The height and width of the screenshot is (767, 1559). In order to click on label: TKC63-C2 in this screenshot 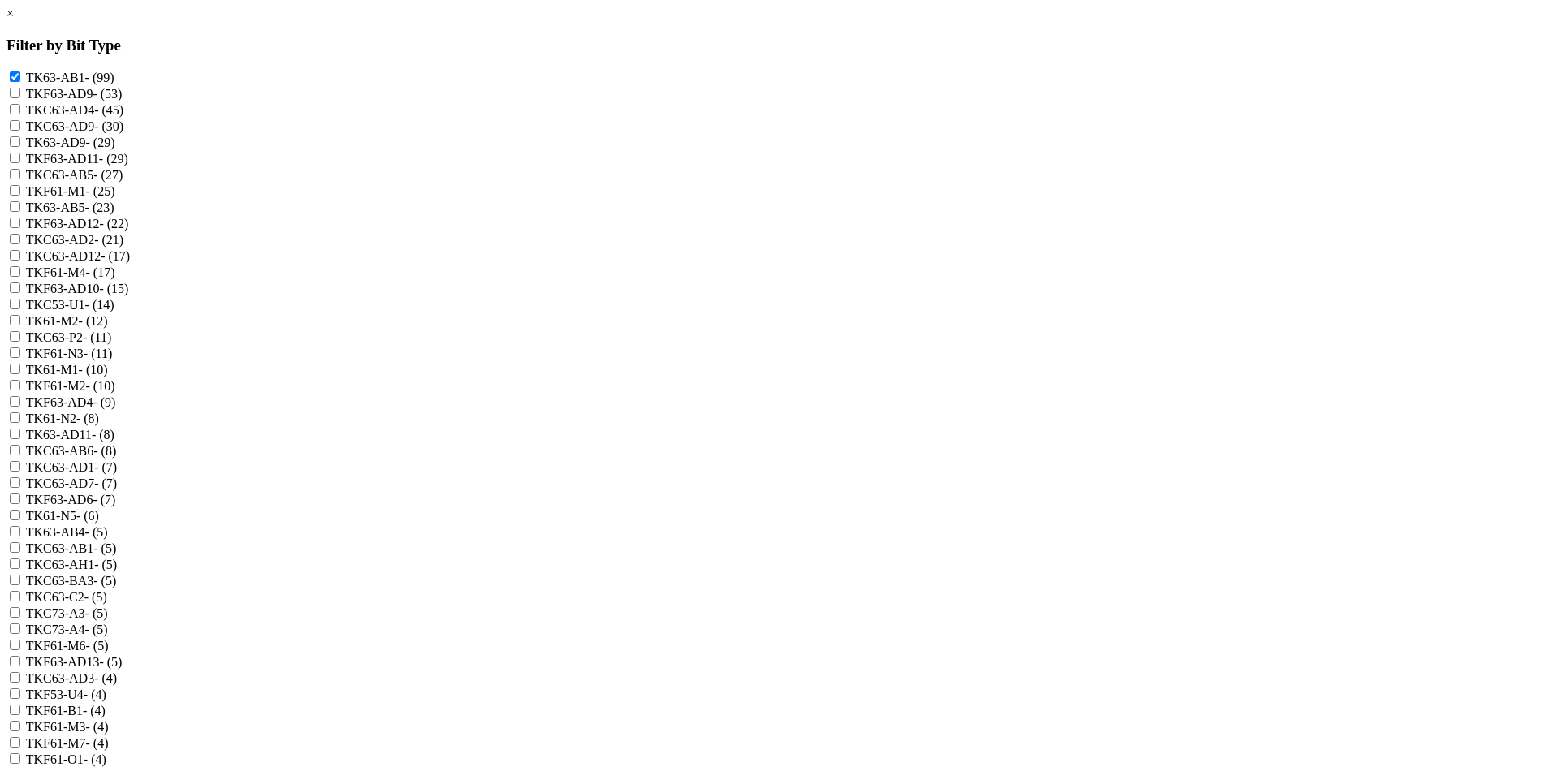, I will do `click(67, 597)`.